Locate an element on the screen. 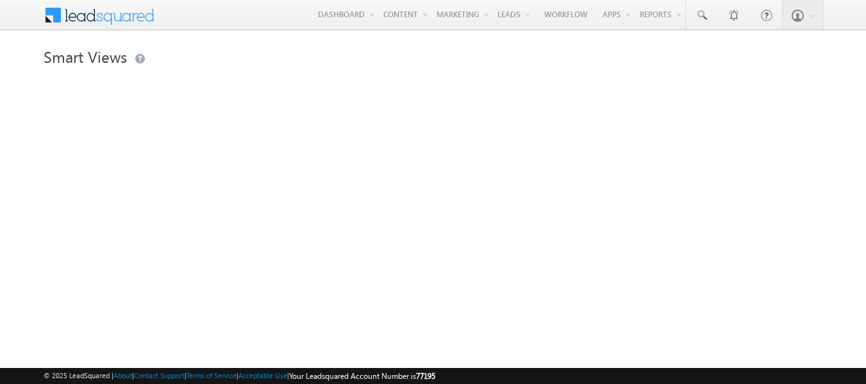  span: Smart Views is located at coordinates (85, 56).